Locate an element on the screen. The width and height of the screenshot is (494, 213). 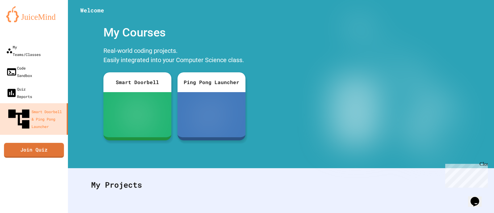
div: Smart Doorbell & Ping Pong Launcher is located at coordinates (35, 119).